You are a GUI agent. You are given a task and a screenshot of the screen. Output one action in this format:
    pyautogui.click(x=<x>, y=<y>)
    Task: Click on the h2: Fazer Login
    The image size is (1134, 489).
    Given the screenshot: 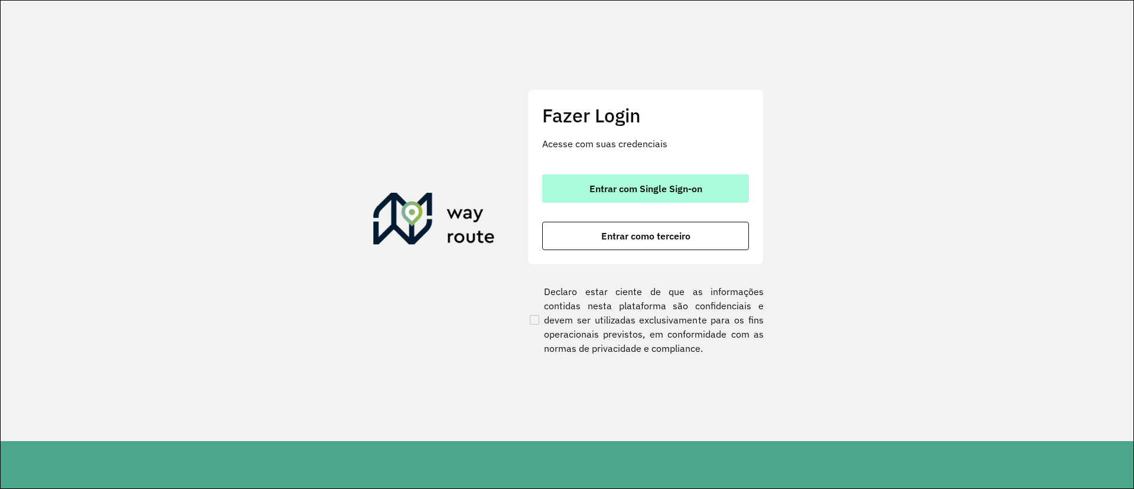 What is the action you would take?
    pyautogui.click(x=646, y=115)
    